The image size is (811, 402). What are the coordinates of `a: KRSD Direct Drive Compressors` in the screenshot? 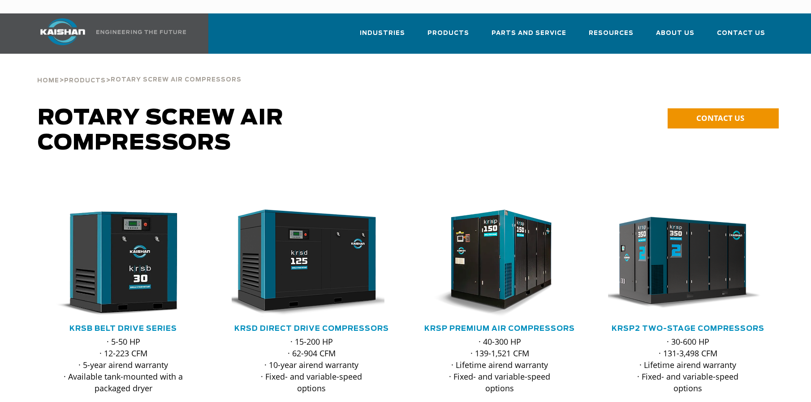 It's located at (311, 329).